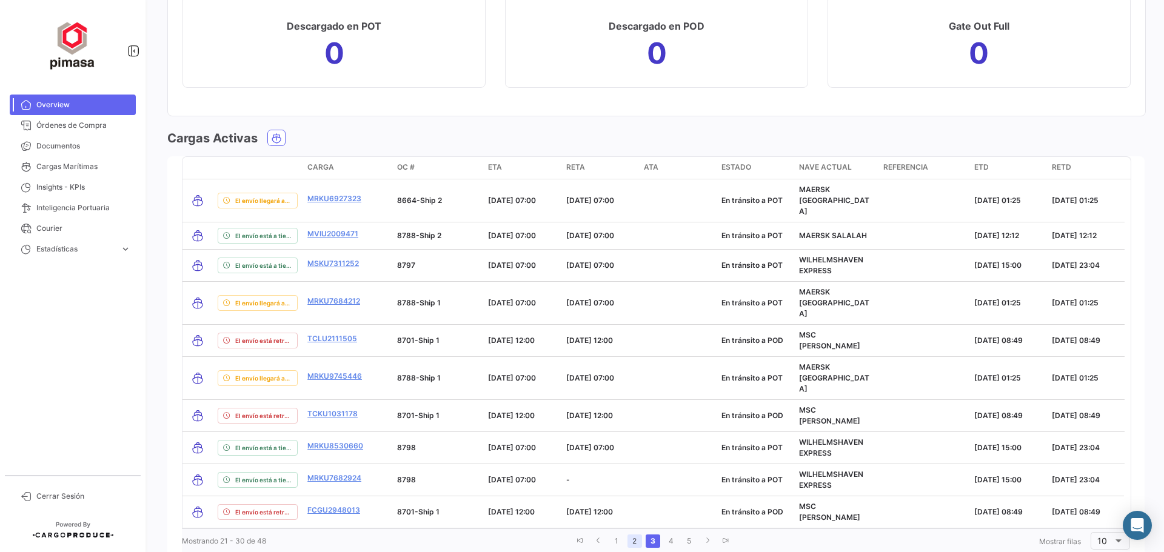 The height and width of the screenshot is (552, 1164). Describe the element at coordinates (333, 510) in the screenshot. I see `a: FCGU2948013` at that location.